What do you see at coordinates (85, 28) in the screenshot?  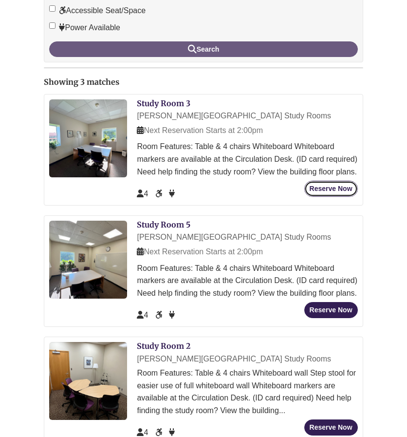 I see `label: Power Available` at bounding box center [85, 28].